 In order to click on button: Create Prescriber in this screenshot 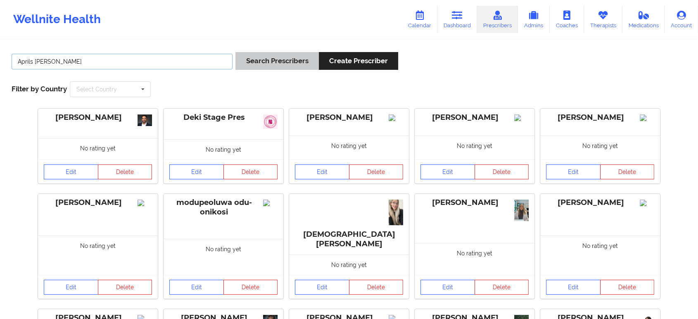, I will do `click(358, 61)`.